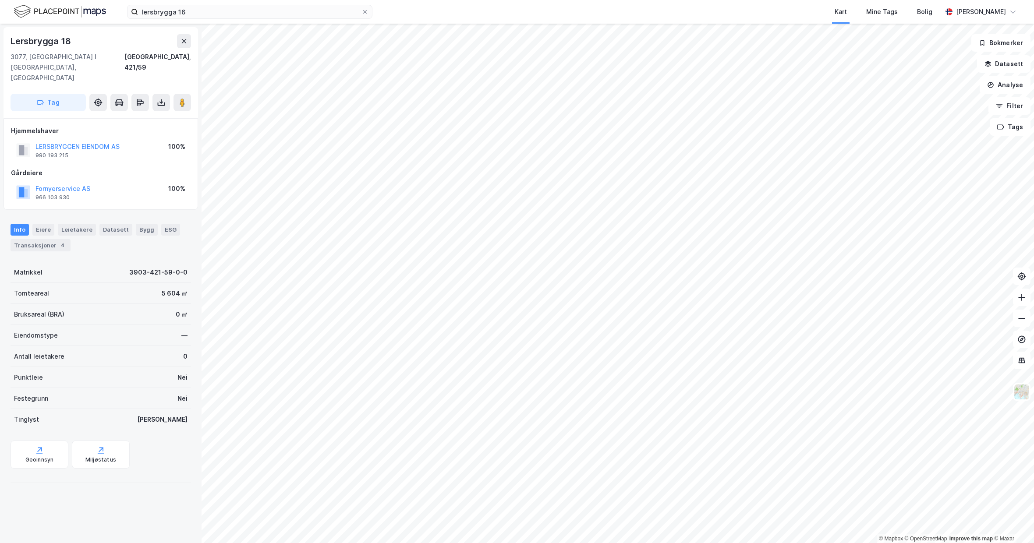 The image size is (1034, 543). Describe the element at coordinates (250, 12) in the screenshot. I see `input: Søk på adresse, matrikkel, gårdeiere, leietakere eller personer` at that location.